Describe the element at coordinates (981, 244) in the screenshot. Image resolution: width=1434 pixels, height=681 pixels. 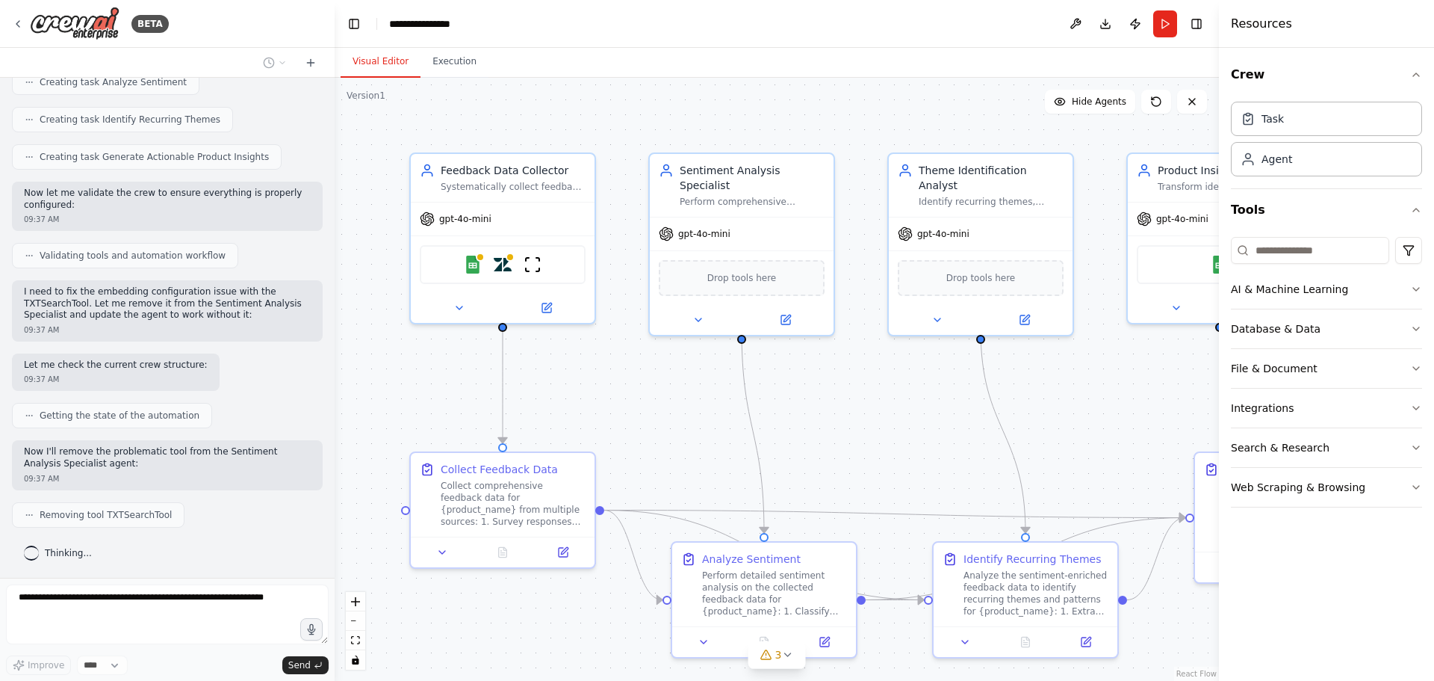
I see `div: Theme Identification AnalystIdentify recurring themes, patterns, and topics from analyzed feedbac...` at that location.